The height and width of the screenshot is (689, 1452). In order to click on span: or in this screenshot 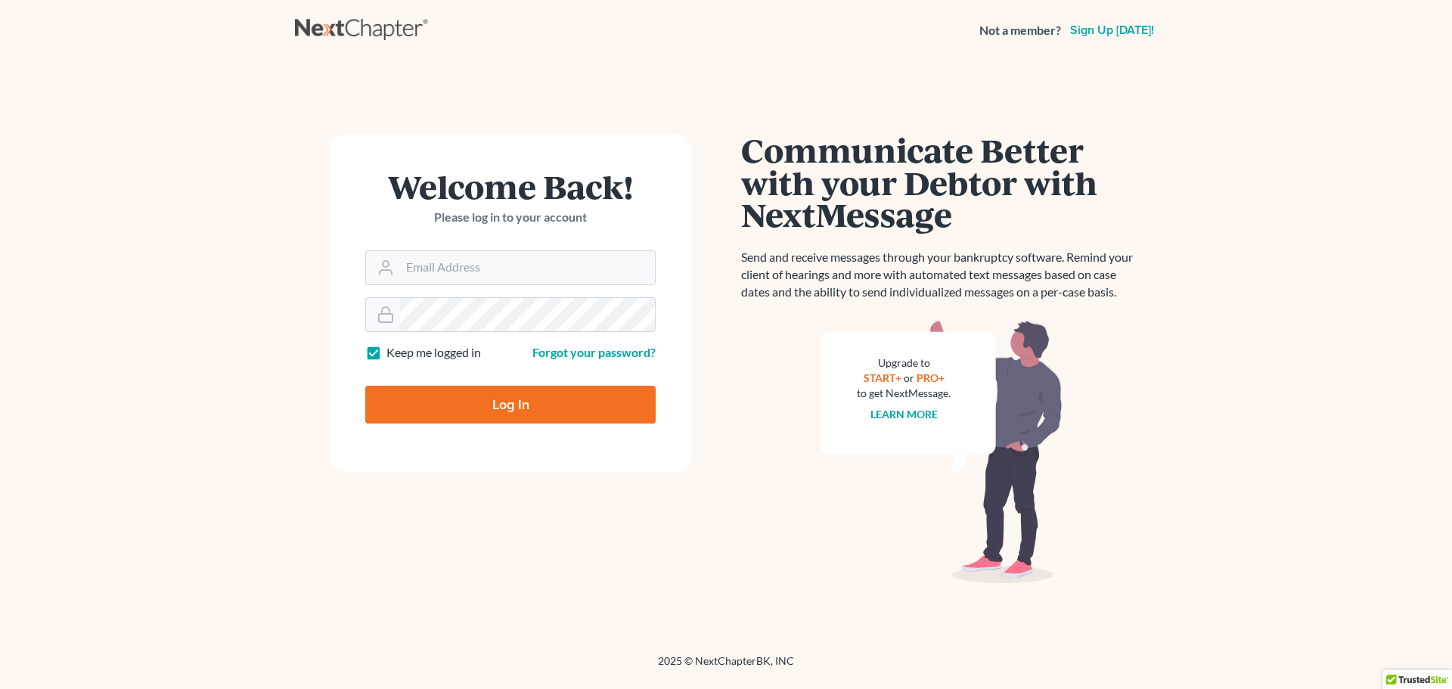, I will do `click(909, 377)`.